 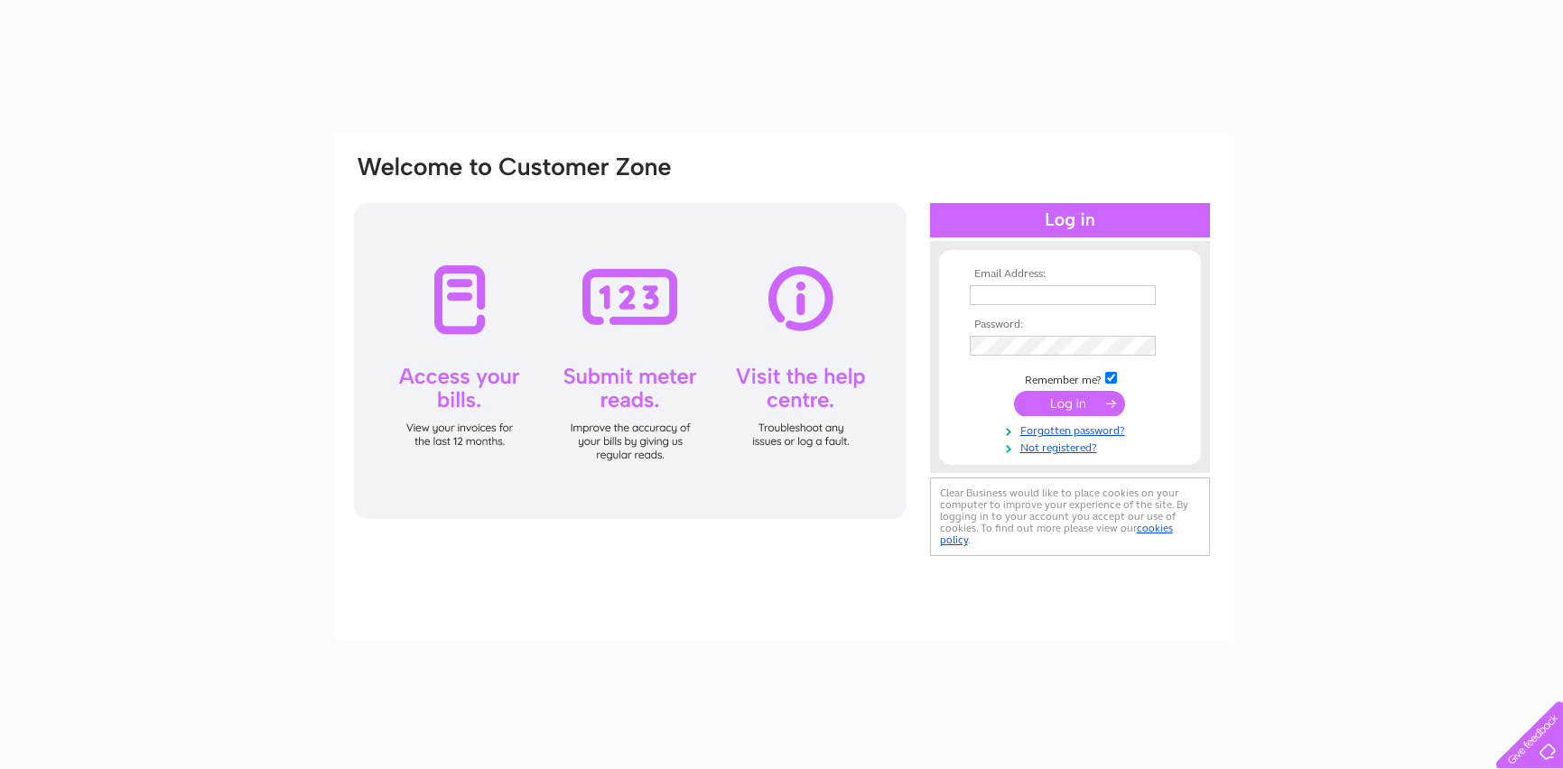 I want to click on th: Password:, so click(x=1070, y=325).